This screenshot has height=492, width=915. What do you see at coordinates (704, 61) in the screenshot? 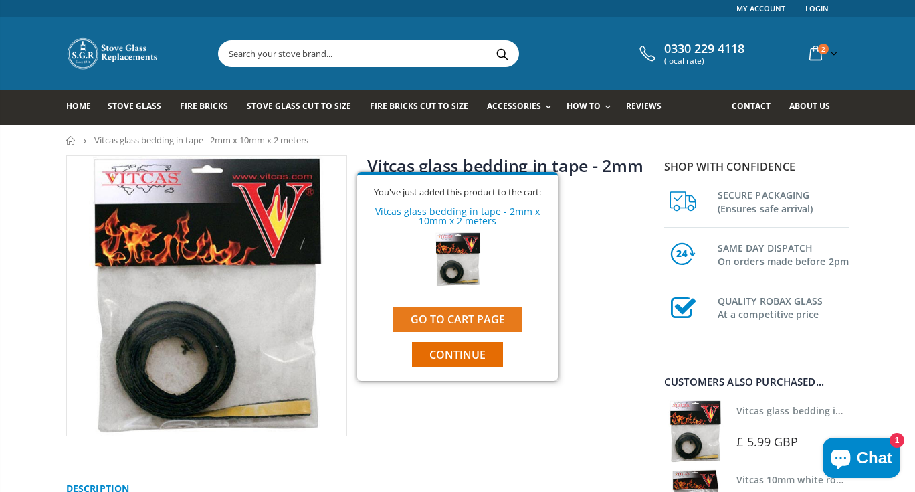
I see `span: (local rate)` at bounding box center [704, 61].